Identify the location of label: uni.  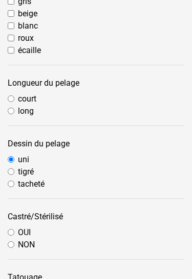
(23, 160).